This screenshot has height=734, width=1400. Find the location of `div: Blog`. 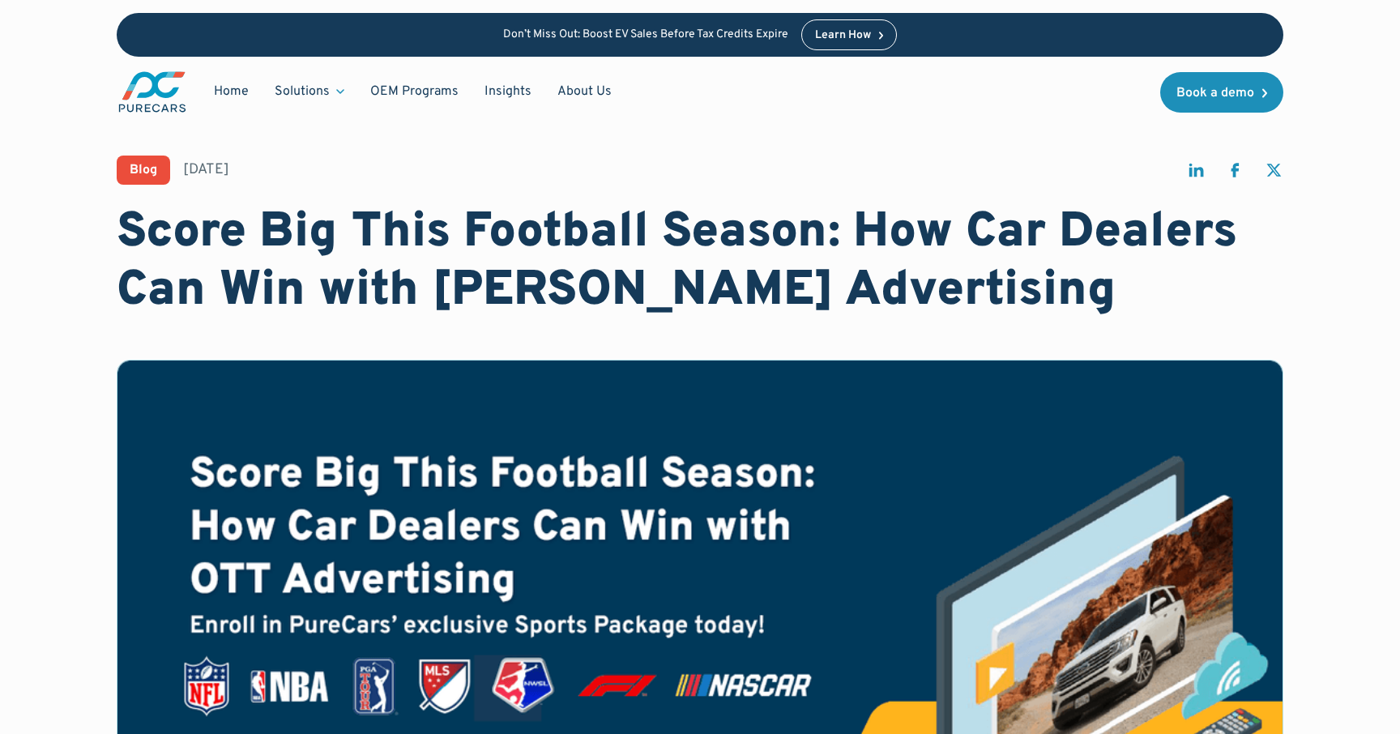

div: Blog is located at coordinates (143, 170).